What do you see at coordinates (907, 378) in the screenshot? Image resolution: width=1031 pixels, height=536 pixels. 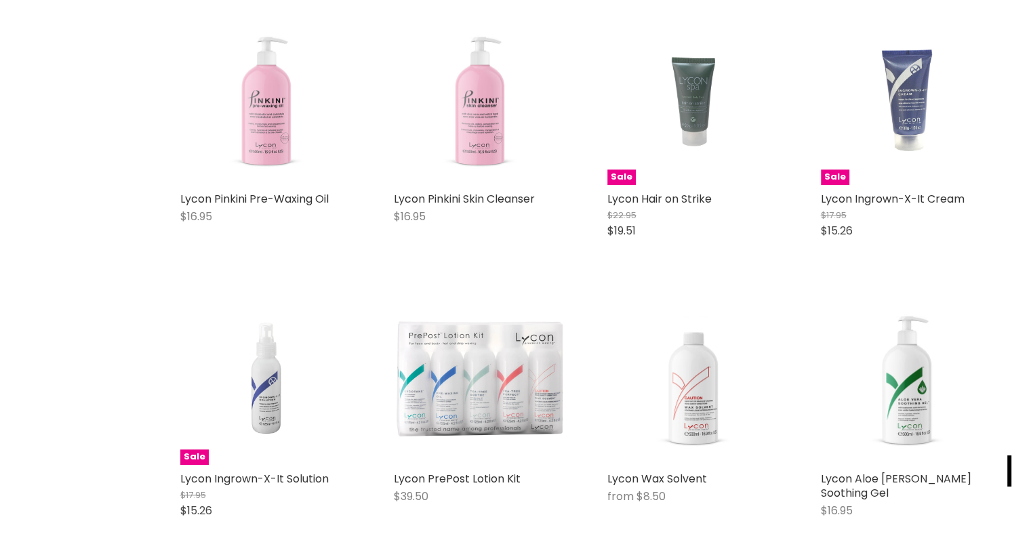 I see `a: Lycon Aloe Vera Soothing Gel` at bounding box center [907, 378].